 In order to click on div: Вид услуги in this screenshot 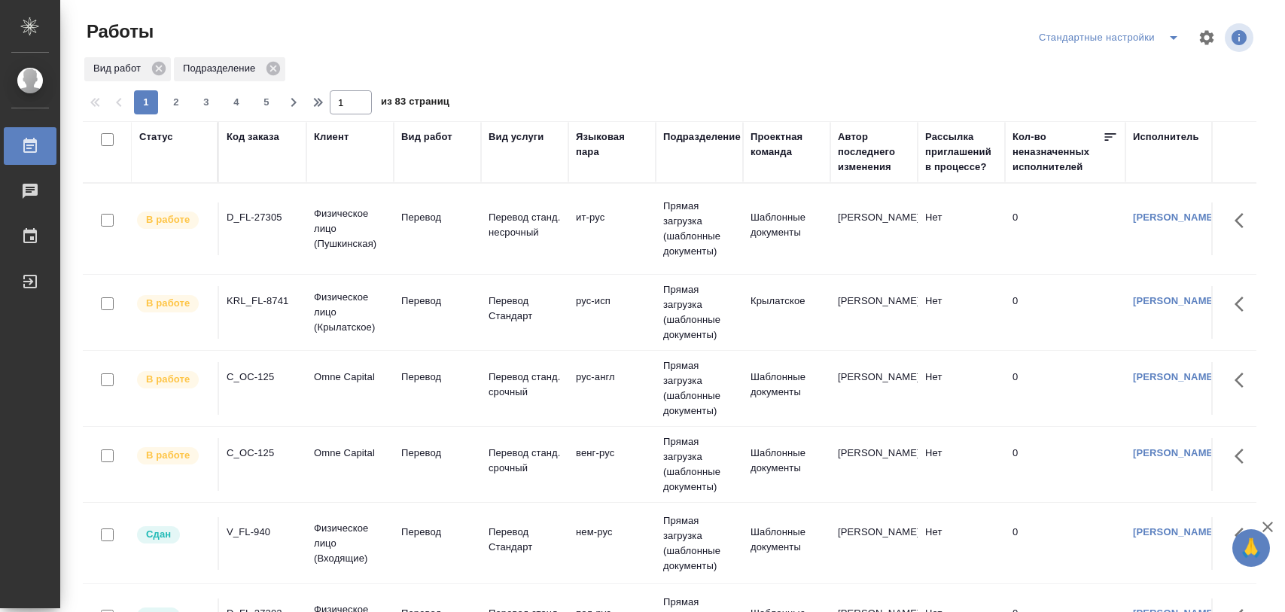, I will do `click(516, 137)`.